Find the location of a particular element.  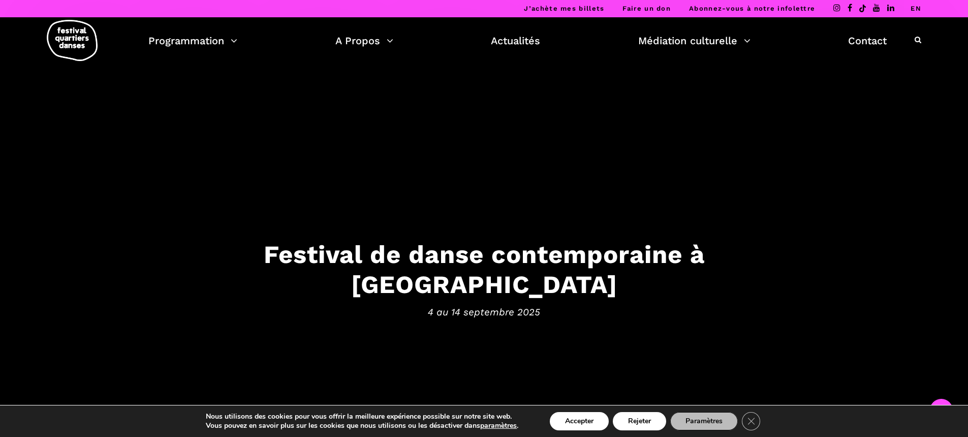

p: Nous utilisons des cookies pour vous offrir la meilleure expérience possible sur notre site web. is located at coordinates (362, 416).